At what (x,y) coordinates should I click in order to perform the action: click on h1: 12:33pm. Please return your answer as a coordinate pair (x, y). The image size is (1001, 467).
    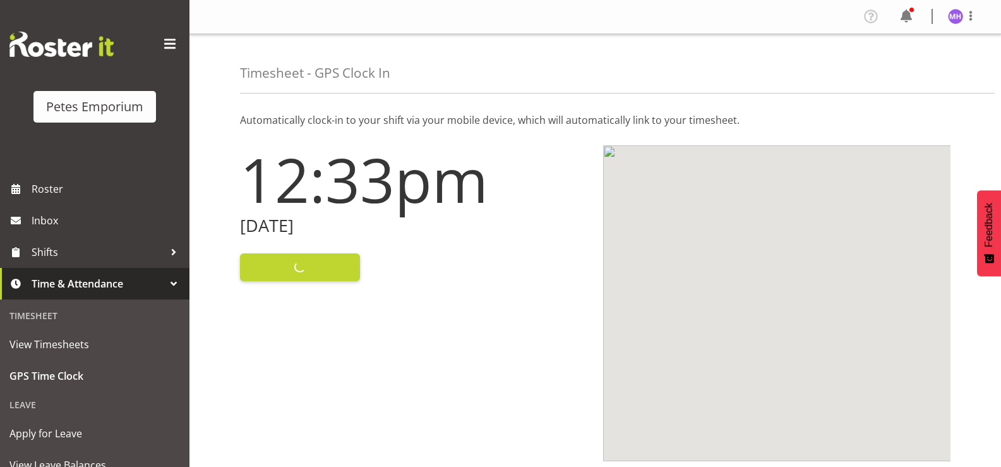
    Looking at the image, I should click on (414, 179).